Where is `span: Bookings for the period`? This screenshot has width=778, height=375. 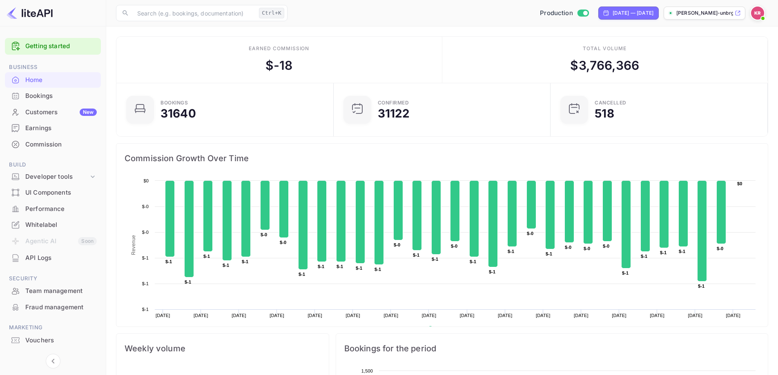
span: Bookings for the period is located at coordinates (552, 349).